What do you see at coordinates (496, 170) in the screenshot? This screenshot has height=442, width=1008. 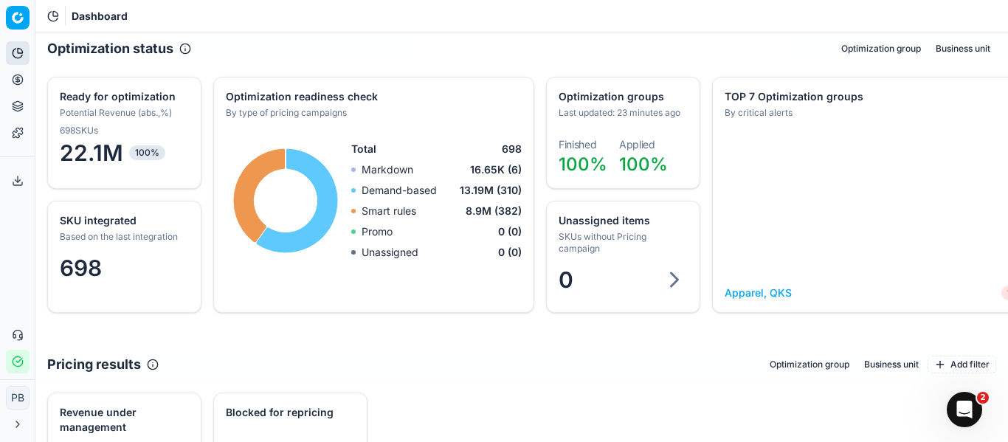 I see `span: 16.65K (6)` at bounding box center [496, 170].